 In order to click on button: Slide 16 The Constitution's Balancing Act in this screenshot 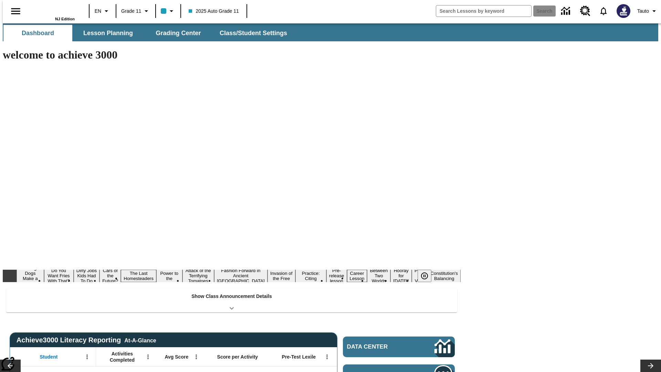, I will do `click(444, 276)`.